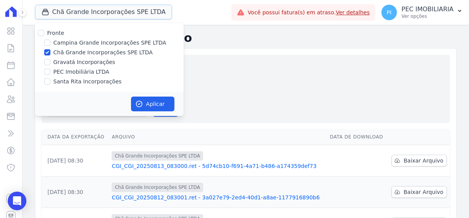 This screenshot has height=218, width=469. Describe the element at coordinates (110, 43) in the screenshot. I see `label: Campina Grande Incorporações SPE LTDA` at that location.